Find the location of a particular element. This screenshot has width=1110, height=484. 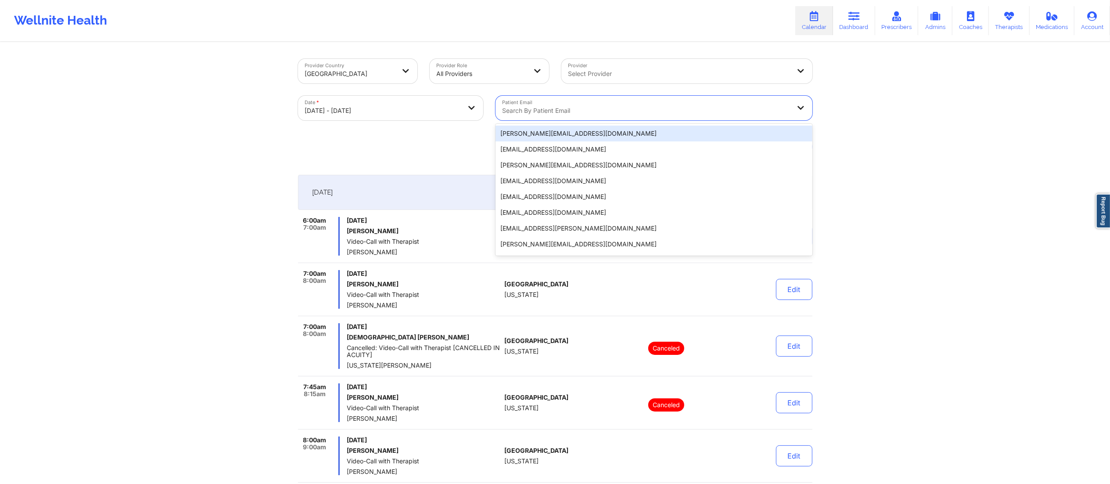

span: 7:45am is located at coordinates (315, 387).